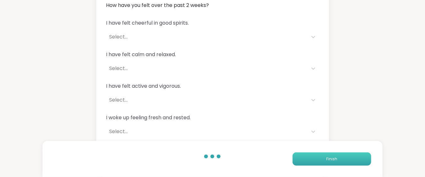 The image size is (425, 177). Describe the element at coordinates (213, 23) in the screenshot. I see `span: I have felt cheerful in good spirits.` at that location.